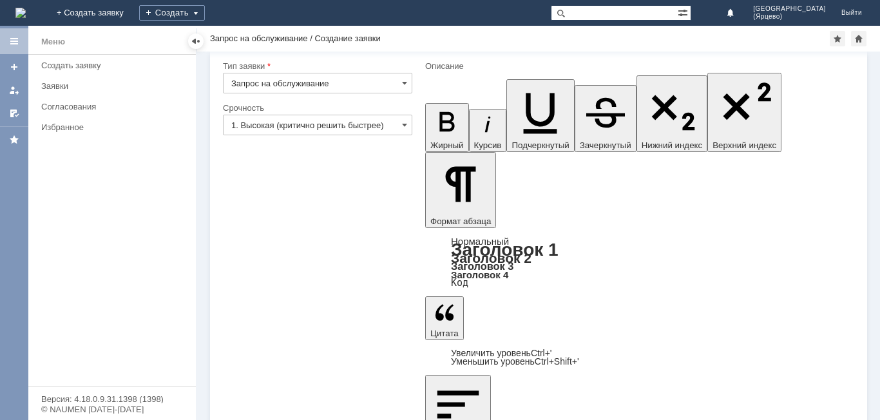  I want to click on a: Мои заявки, so click(14, 90).